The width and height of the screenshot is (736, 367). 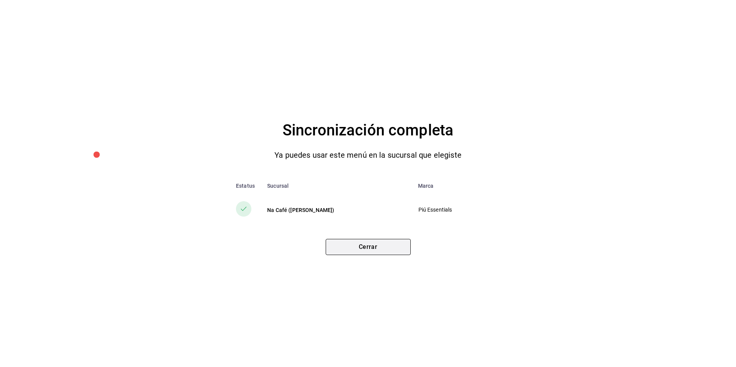 I want to click on th: Estatus, so click(x=242, y=186).